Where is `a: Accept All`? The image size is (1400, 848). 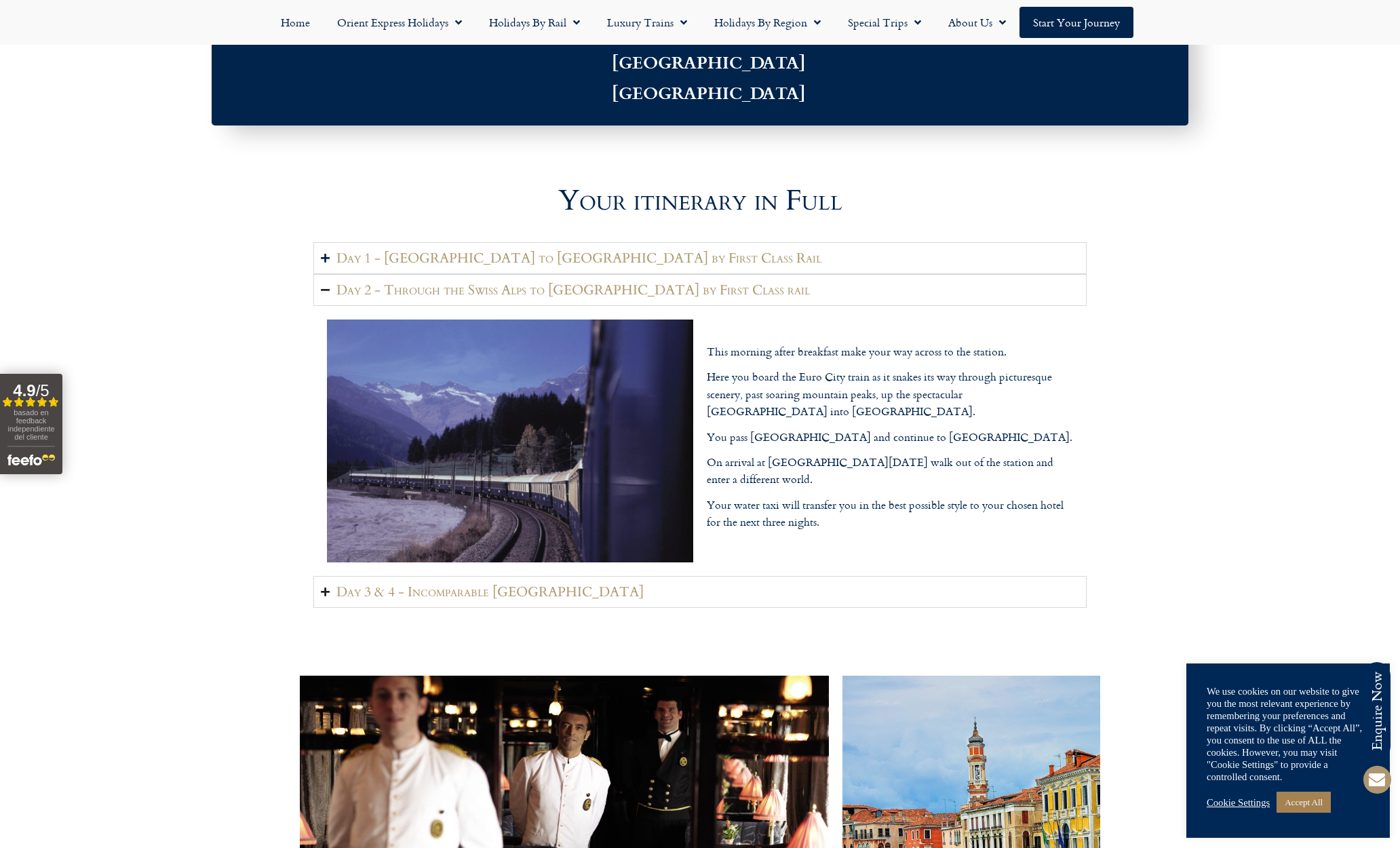
a: Accept All is located at coordinates (1304, 802).